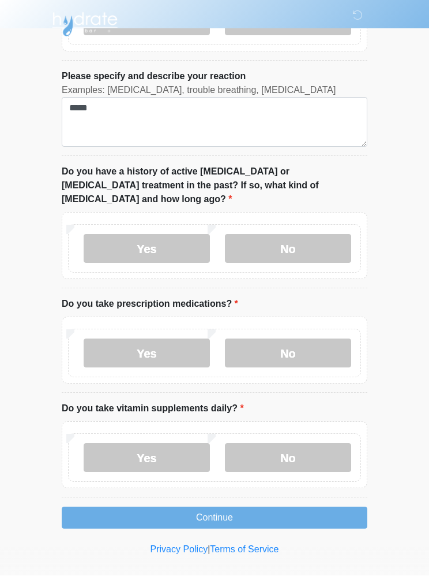 The width and height of the screenshot is (429, 576). I want to click on label: Do you take vitamin supplements daily?, so click(153, 409).